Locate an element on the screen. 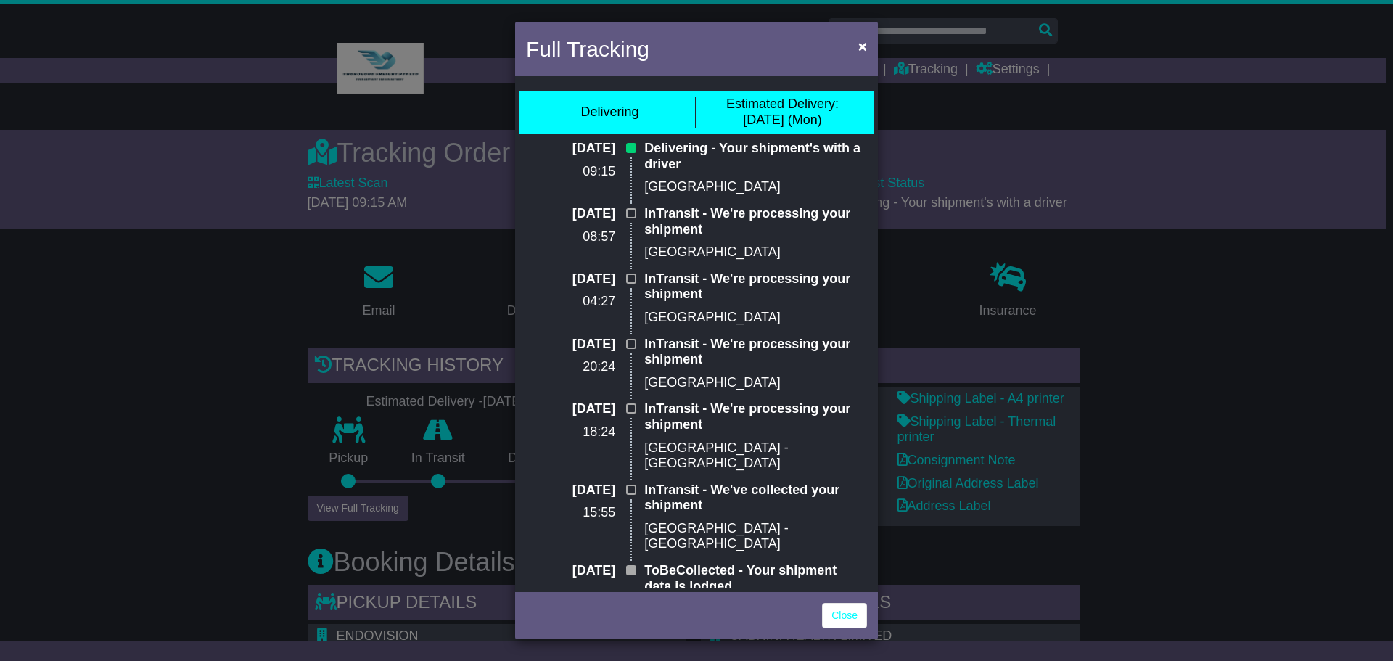  span: Estimated Delivery: is located at coordinates (782, 104).